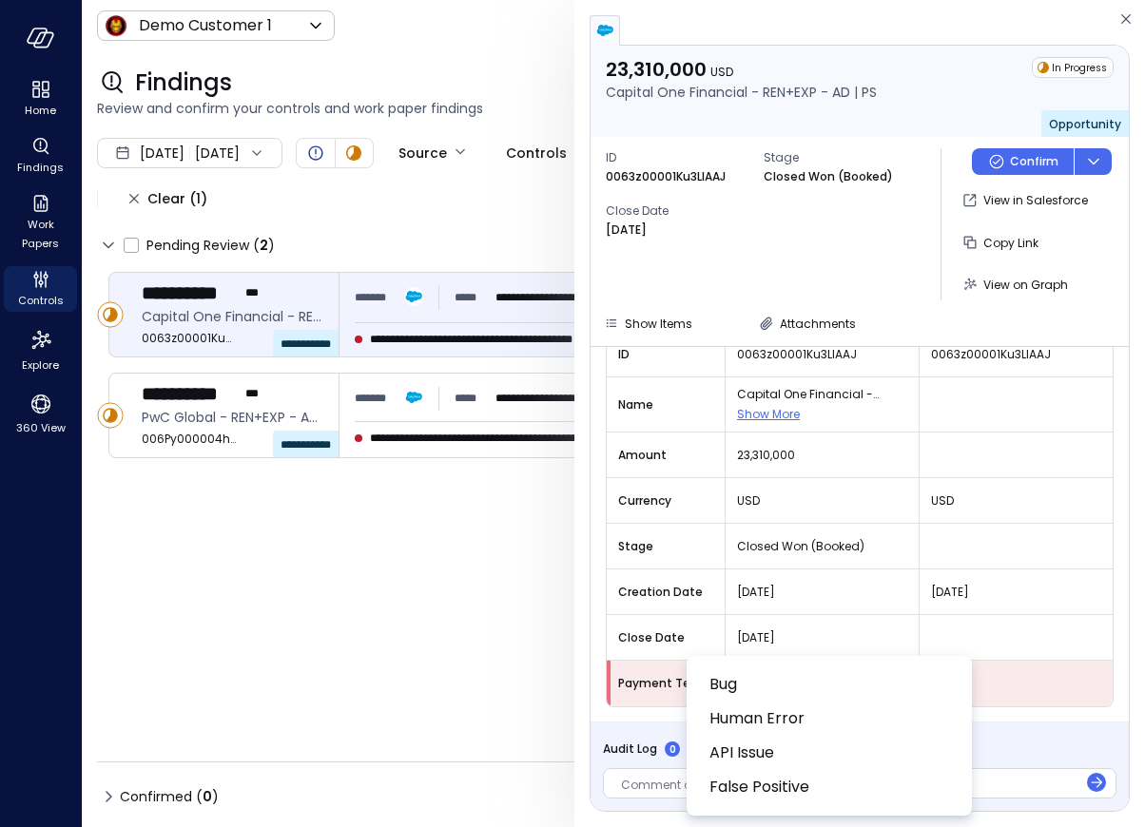 This screenshot has width=1145, height=827. Describe the element at coordinates (829, 685) in the screenshot. I see `li: Bug` at that location.